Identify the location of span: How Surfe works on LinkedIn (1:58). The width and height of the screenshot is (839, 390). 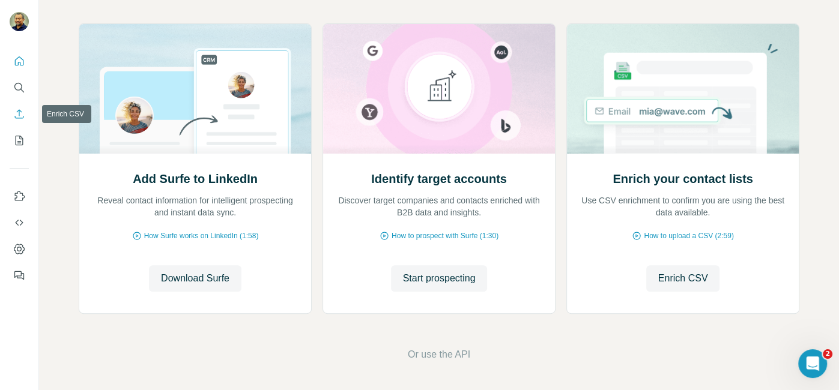
(201, 236).